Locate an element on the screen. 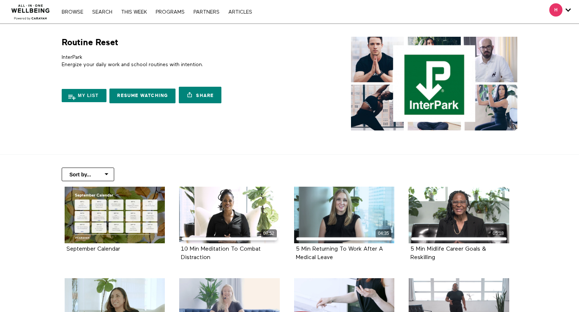 The width and height of the screenshot is (579, 312). a: PROGRAMS is located at coordinates (170, 12).